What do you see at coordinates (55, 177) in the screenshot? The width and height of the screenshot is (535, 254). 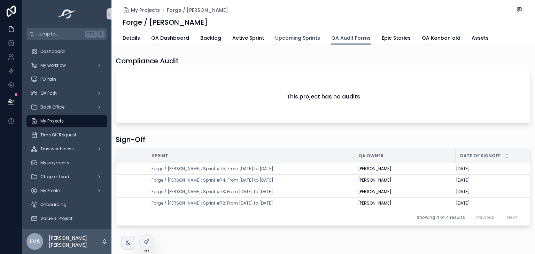 I see `span: Chapter Lead` at bounding box center [55, 177].